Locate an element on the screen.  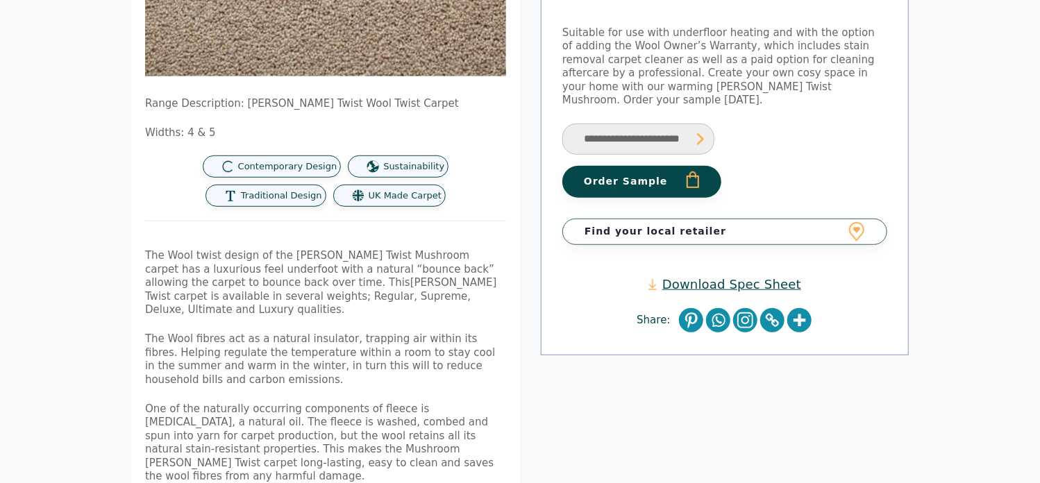
button: Order Sample is located at coordinates (642, 182).